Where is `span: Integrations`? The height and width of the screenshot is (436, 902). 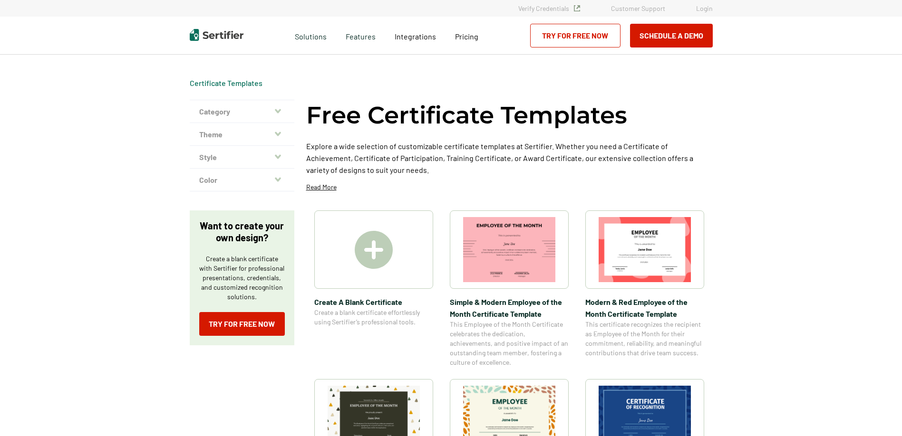 span: Integrations is located at coordinates (415, 36).